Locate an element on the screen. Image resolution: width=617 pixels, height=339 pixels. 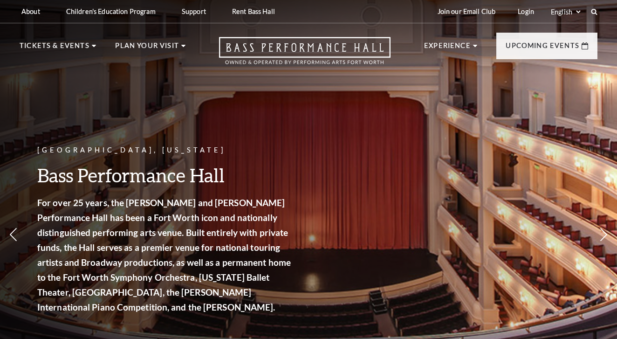
h3: Bass Performance Hall is located at coordinates (165, 175).